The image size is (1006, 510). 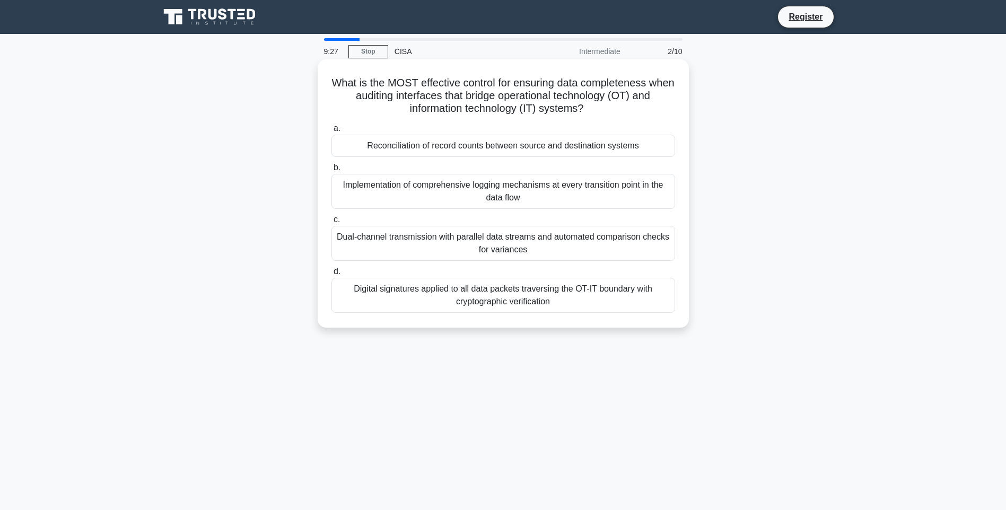 What do you see at coordinates (337, 271) in the screenshot?
I see `span: d.` at bounding box center [337, 271].